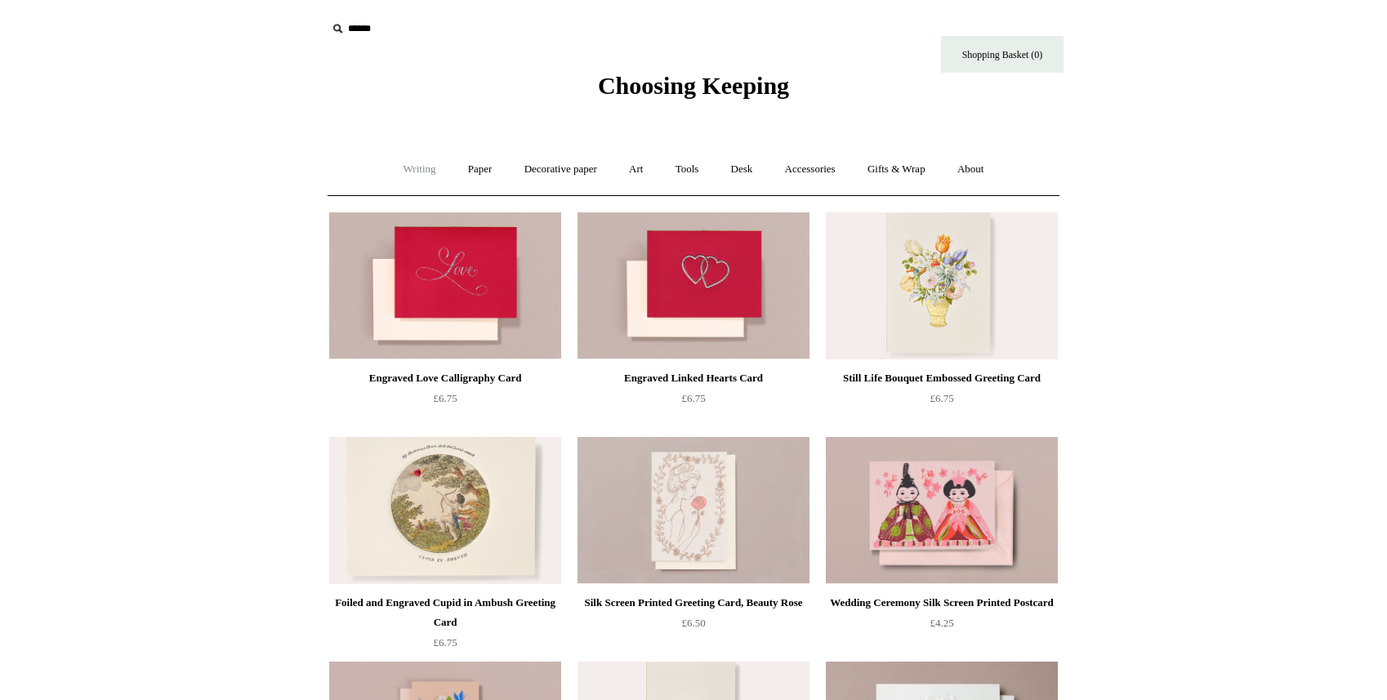 This screenshot has height=700, width=1387. Describe the element at coordinates (693, 91) in the screenshot. I see `a: Choosing Keeping` at that location.